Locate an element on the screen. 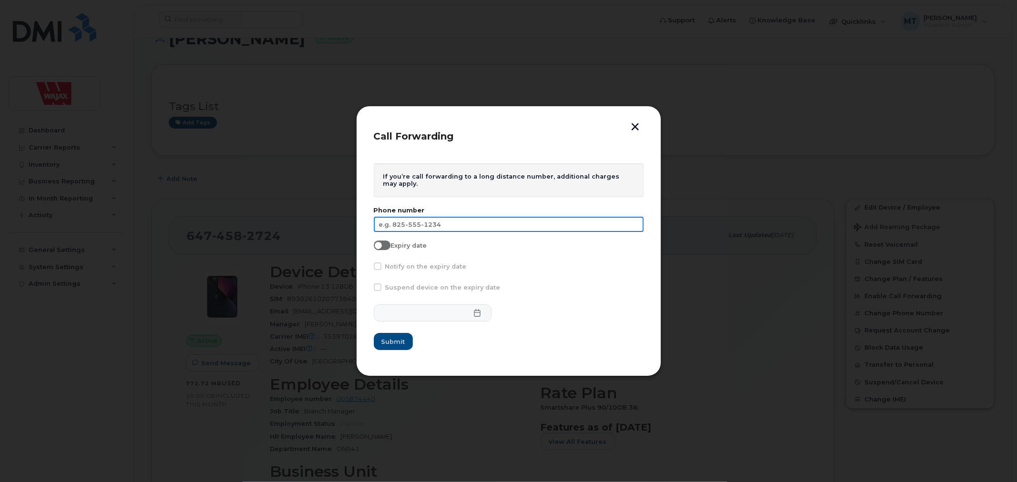 The height and width of the screenshot is (482, 1017). span: Expiry date is located at coordinates (409, 246).